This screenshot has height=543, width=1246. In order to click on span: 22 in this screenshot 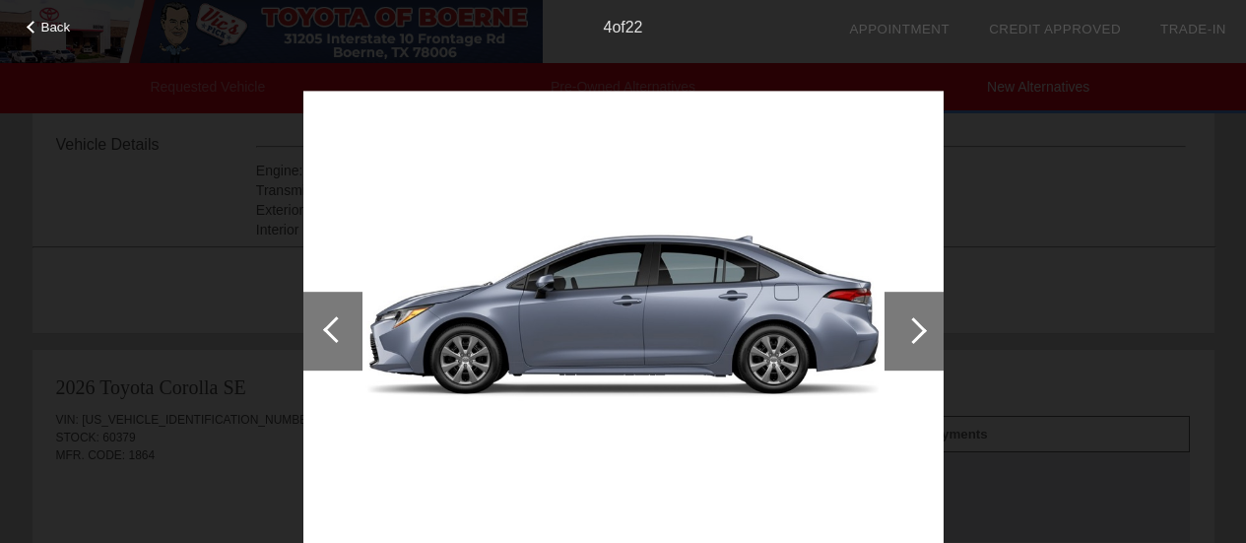, I will do `click(634, 27)`.